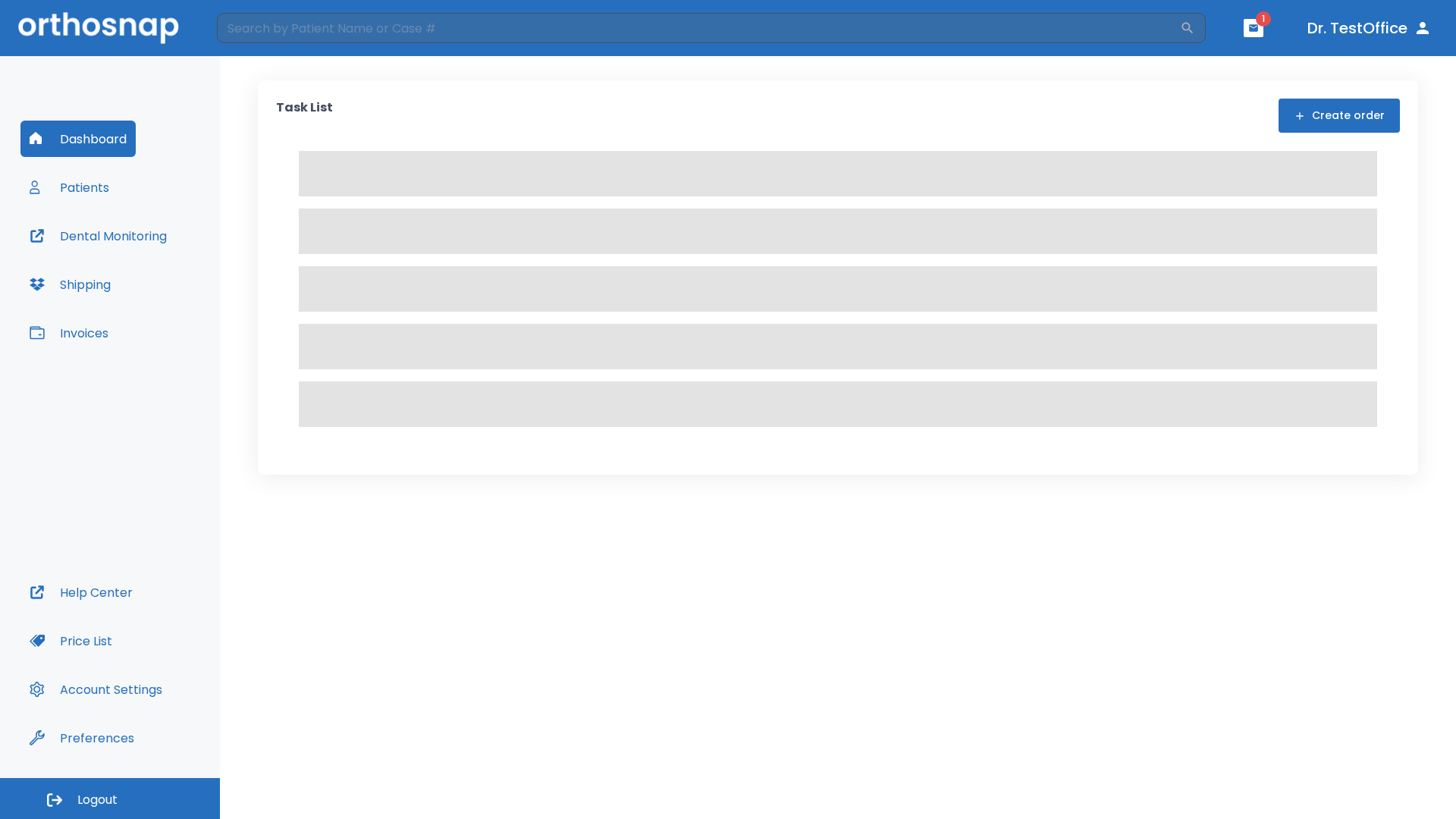 The width and height of the screenshot is (1456, 819). What do you see at coordinates (98, 236) in the screenshot?
I see `a: Dental Monitoring` at bounding box center [98, 236].